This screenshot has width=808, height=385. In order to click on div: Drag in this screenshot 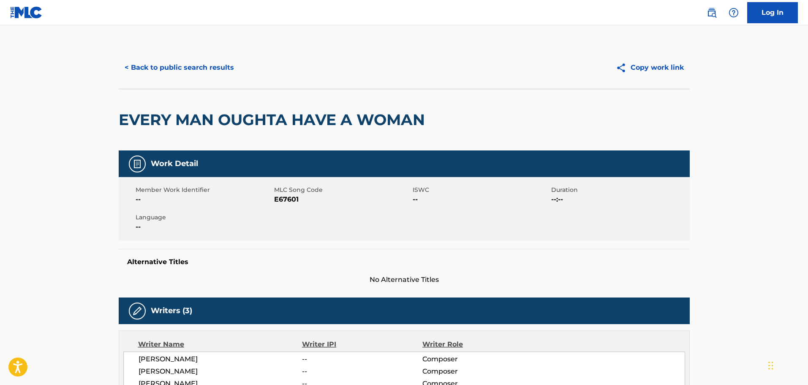, I will do `click(771, 365)`.